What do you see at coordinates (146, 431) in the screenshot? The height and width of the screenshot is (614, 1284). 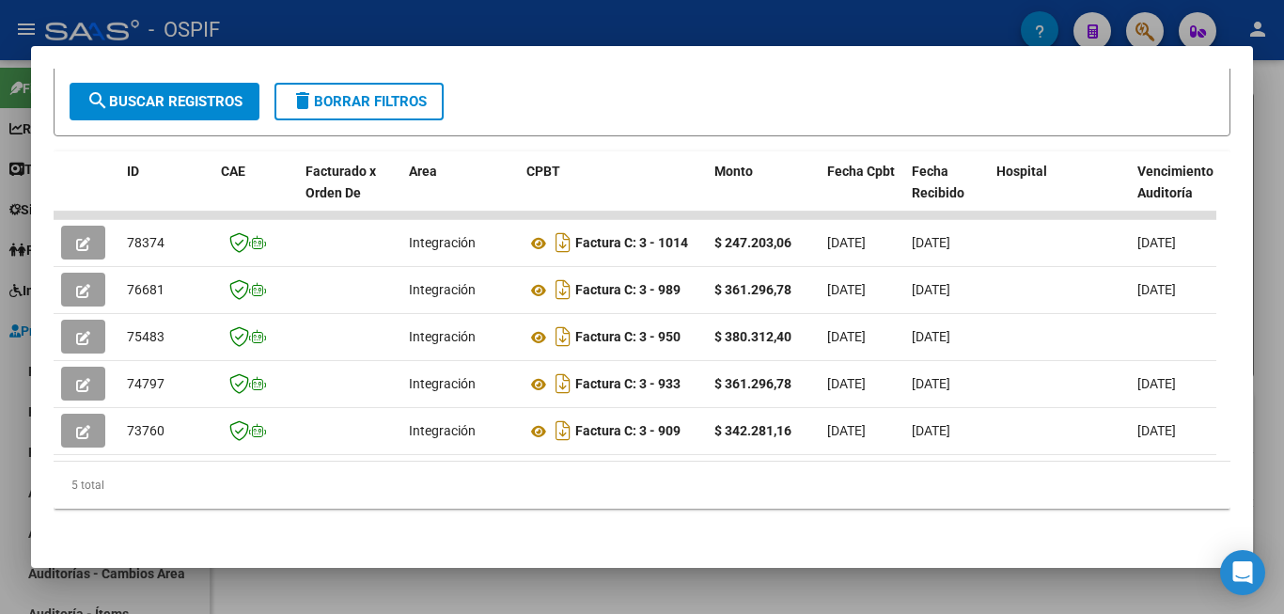 I see `span: 73760` at bounding box center [146, 431].